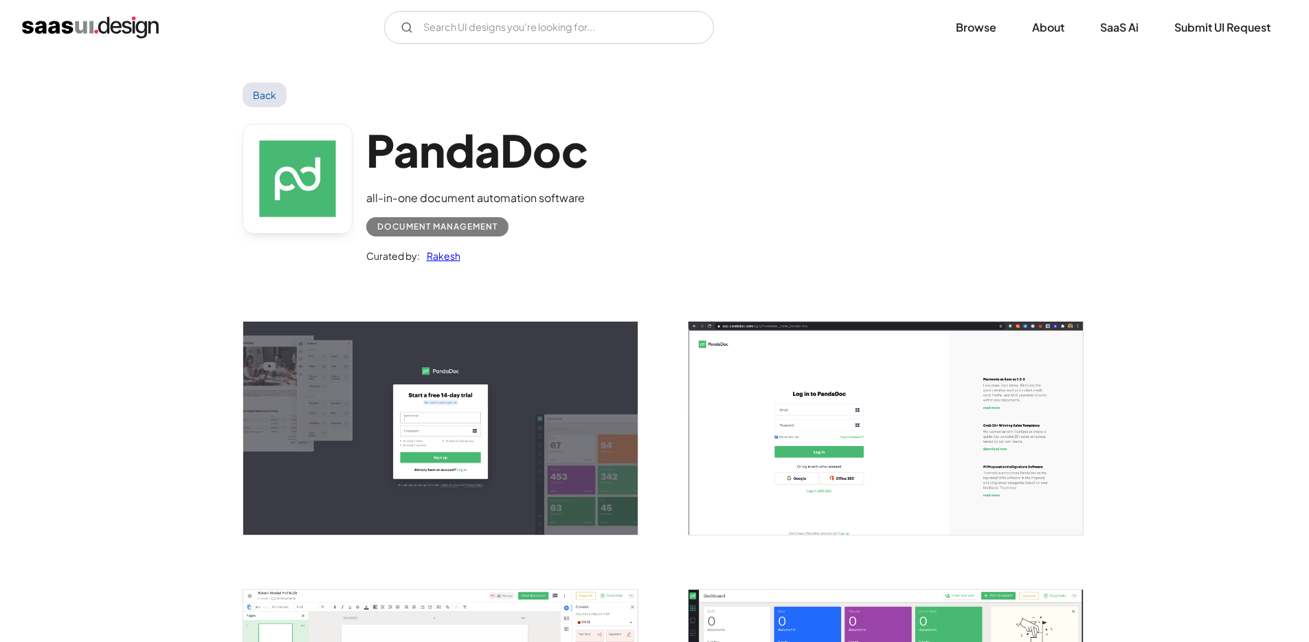 Image resolution: width=1309 pixels, height=642 pixels. Describe the element at coordinates (1222, 27) in the screenshot. I see `a: Submit UI Request` at that location.